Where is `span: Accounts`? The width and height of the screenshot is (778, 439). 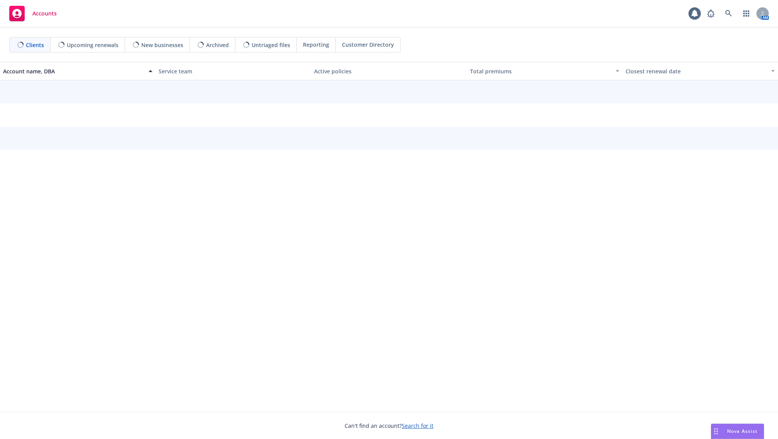 span: Accounts is located at coordinates (44, 14).